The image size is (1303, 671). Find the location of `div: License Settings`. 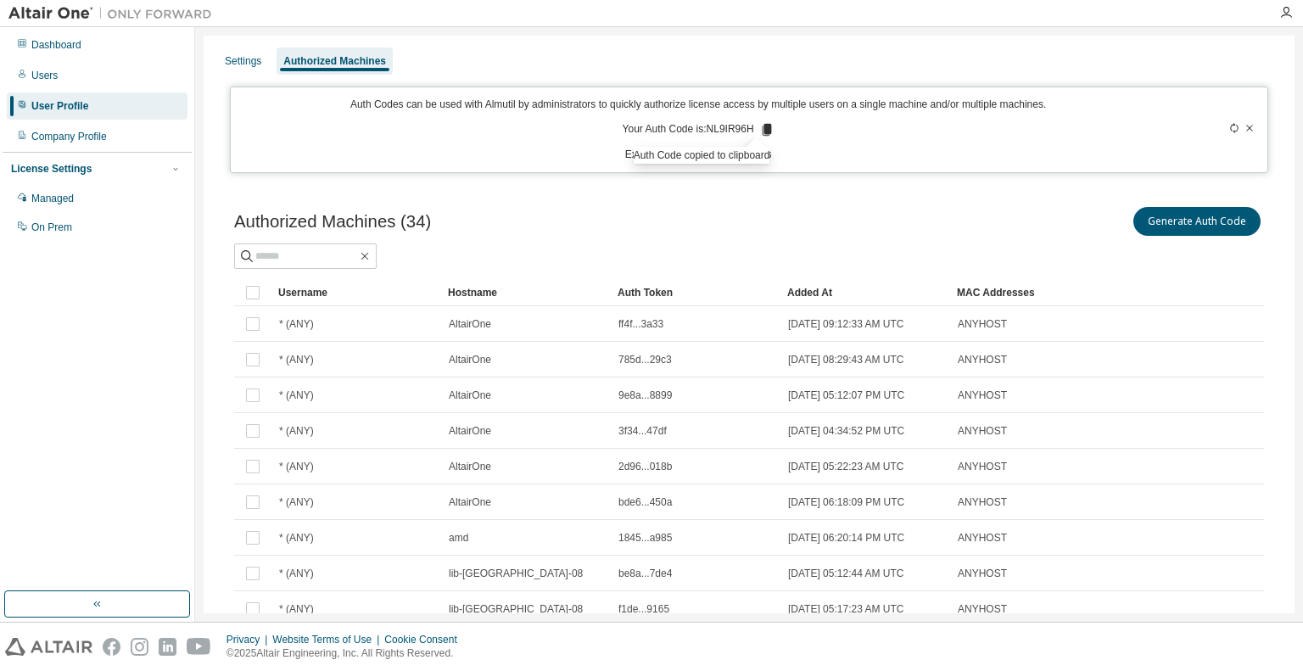

div: License Settings is located at coordinates (51, 169).